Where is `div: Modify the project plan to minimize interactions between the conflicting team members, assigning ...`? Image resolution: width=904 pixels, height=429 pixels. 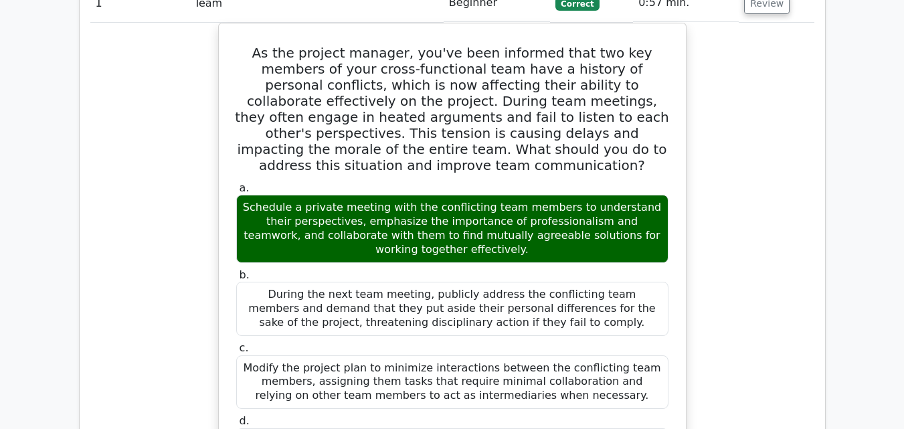 div: Modify the project plan to minimize interactions between the conflicting team members, assigning ... is located at coordinates (452, 382).